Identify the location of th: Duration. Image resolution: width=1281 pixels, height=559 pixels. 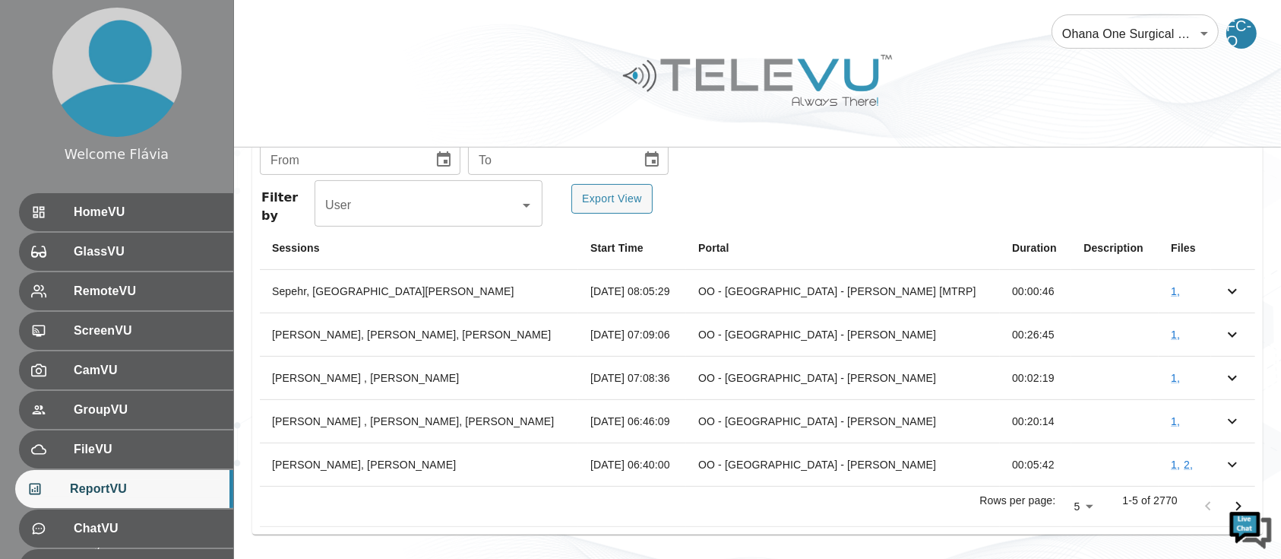
(1036, 248).